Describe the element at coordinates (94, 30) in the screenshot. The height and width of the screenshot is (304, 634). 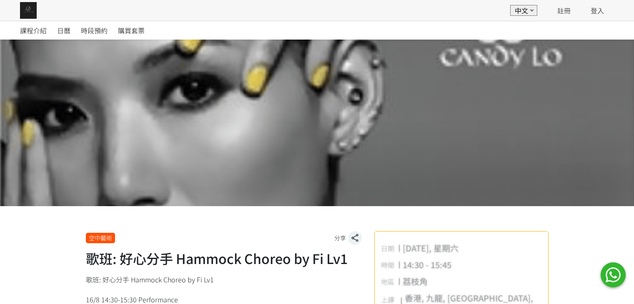
I see `a: 時段預約` at that location.